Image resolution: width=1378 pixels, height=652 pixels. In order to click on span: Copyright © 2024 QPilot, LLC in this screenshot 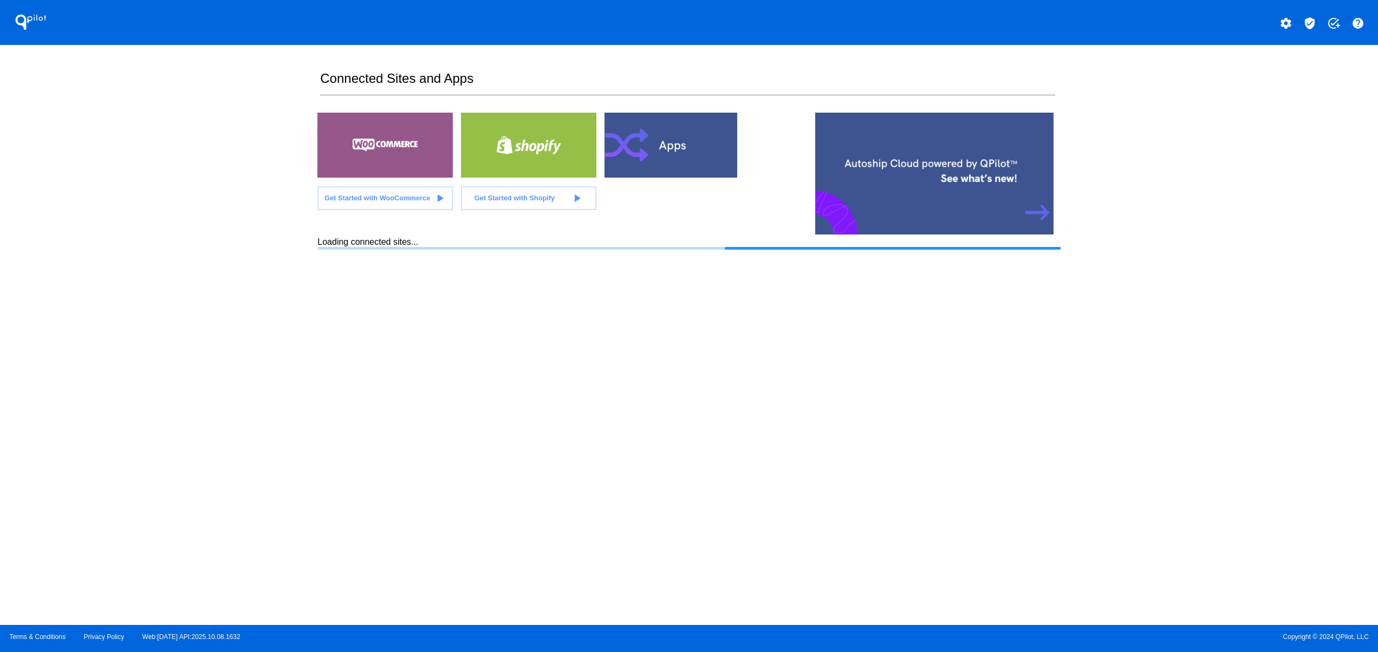, I will do `click(1034, 637)`.